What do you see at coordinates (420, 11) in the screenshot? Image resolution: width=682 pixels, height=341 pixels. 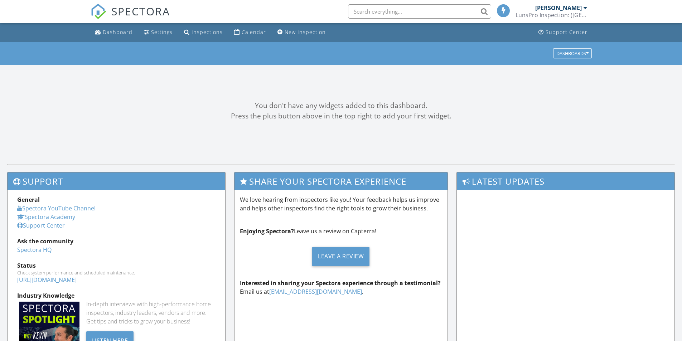 I see `input: Search everything...` at bounding box center [420, 11].